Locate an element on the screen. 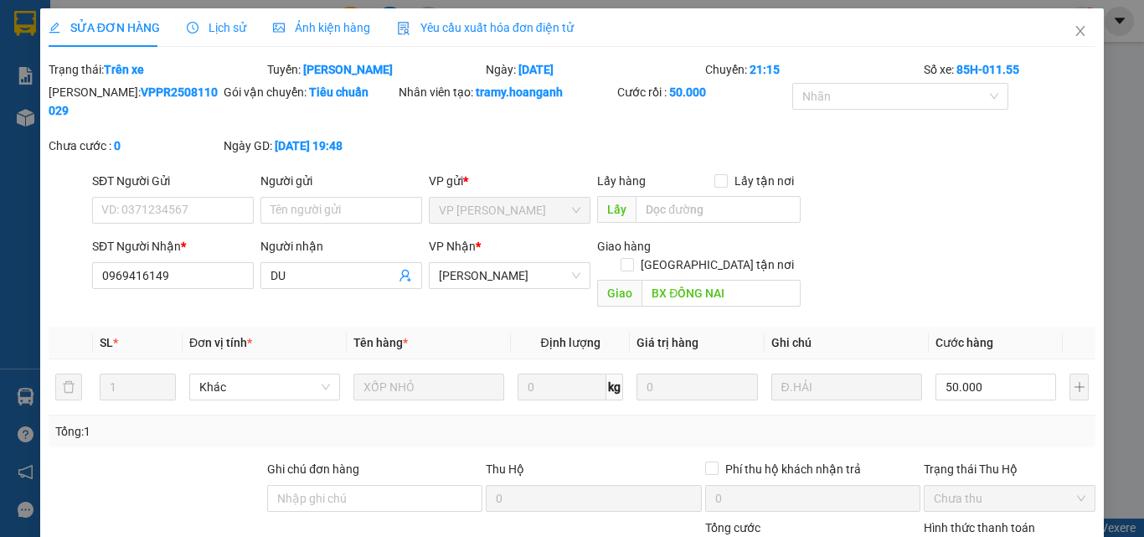 This screenshot has height=537, width=1144. span: Tên hàng is located at coordinates (380, 342).